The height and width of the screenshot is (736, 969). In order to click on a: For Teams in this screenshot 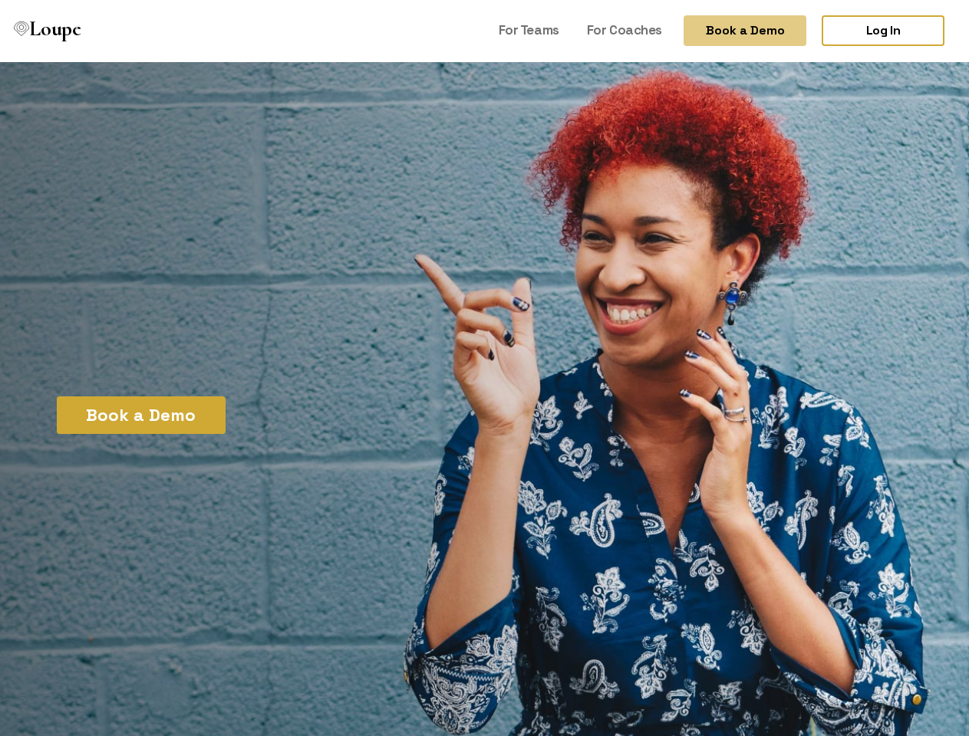, I will do `click(528, 30)`.